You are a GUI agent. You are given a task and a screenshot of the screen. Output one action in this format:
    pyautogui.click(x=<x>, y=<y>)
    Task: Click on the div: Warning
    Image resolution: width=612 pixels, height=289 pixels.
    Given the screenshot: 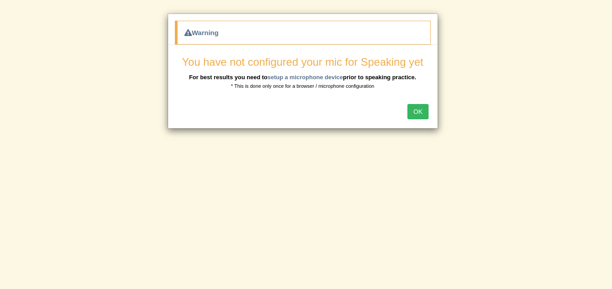 What is the action you would take?
    pyautogui.click(x=303, y=32)
    